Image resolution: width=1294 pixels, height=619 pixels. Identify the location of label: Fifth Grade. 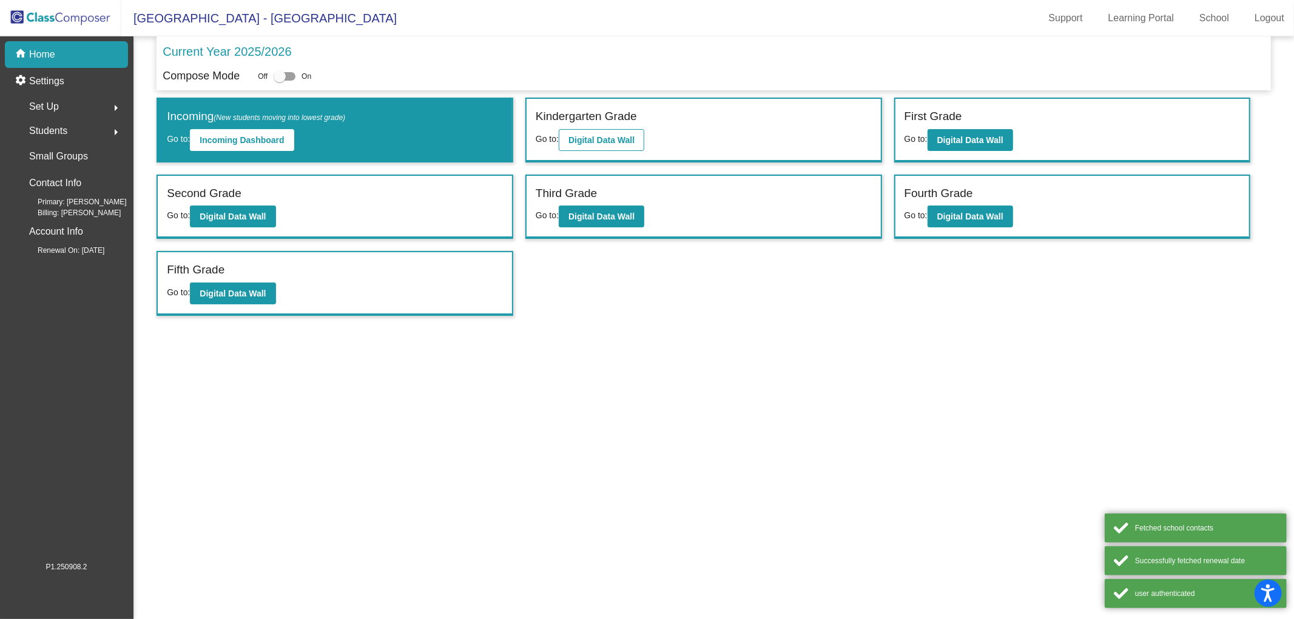
(195, 270).